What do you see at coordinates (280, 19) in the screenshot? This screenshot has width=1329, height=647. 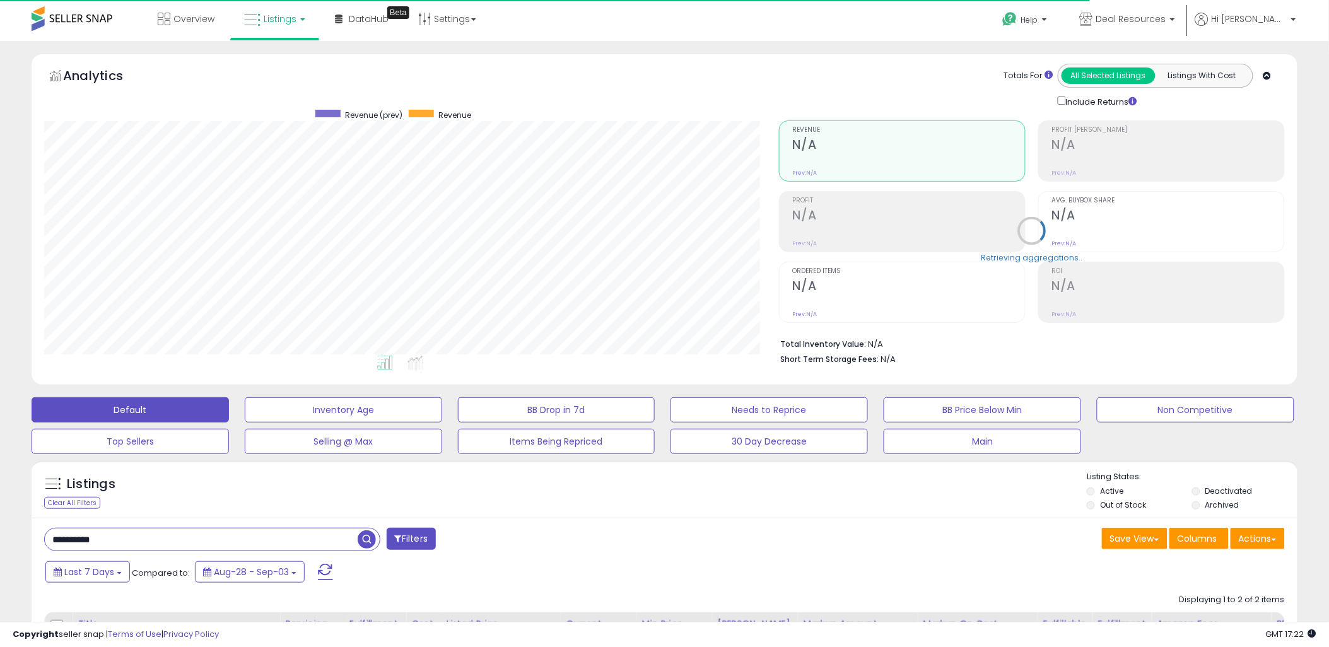 I see `span: Listings` at bounding box center [280, 19].